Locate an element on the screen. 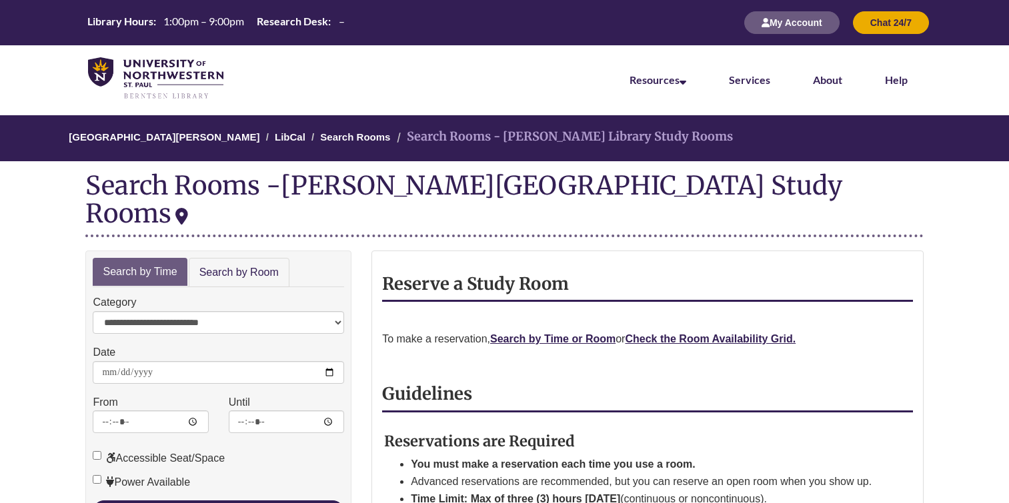 The width and height of the screenshot is (1009, 503). strong: Check the Room Availability Grid. is located at coordinates (710, 339).